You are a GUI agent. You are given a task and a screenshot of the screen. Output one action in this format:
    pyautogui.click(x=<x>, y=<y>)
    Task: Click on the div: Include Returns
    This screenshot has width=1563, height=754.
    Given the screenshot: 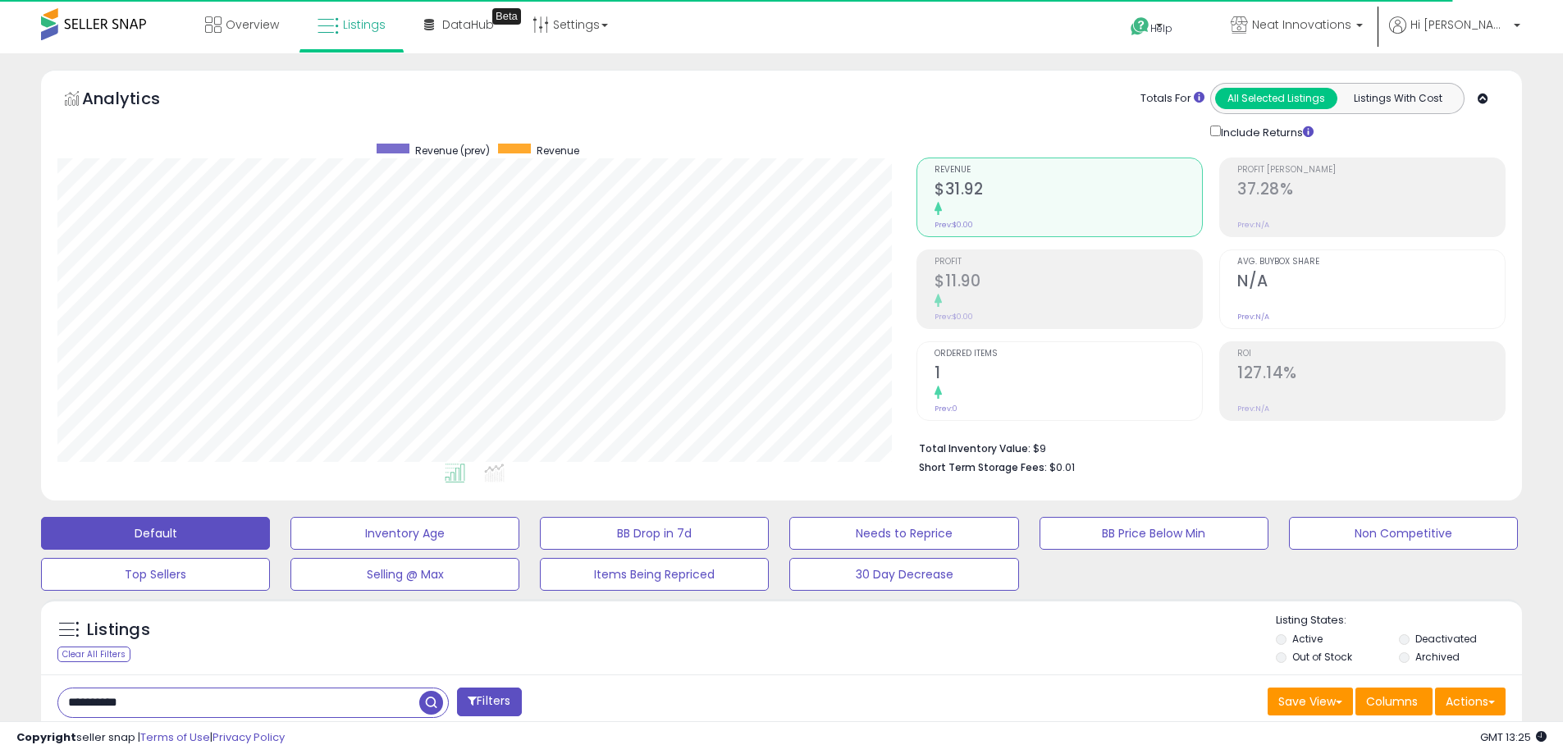 What is the action you would take?
    pyautogui.click(x=1265, y=131)
    